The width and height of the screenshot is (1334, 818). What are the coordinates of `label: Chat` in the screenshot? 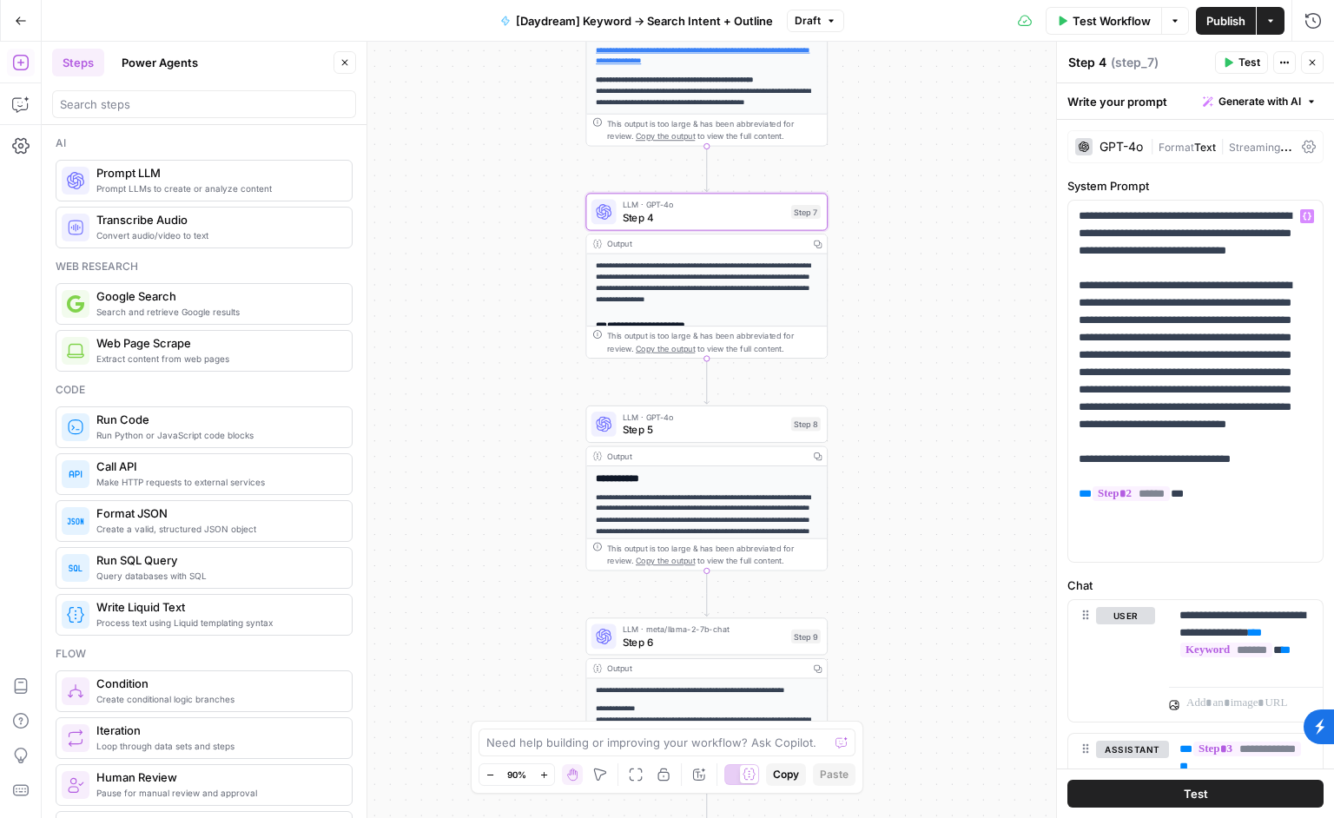 It's located at (1195, 585).